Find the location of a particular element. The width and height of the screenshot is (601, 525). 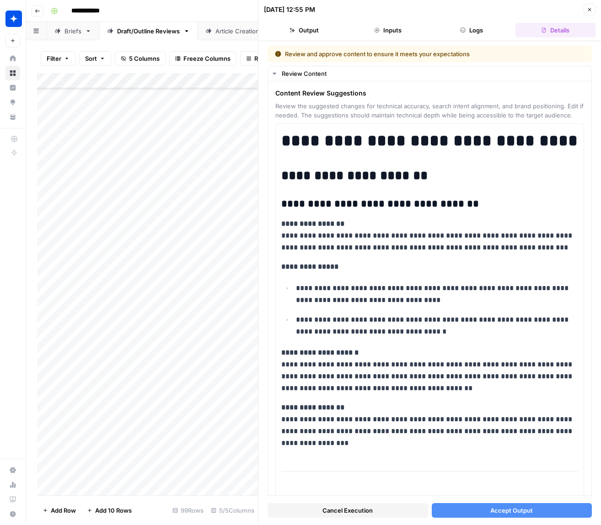

button: Add 10 Rows is located at coordinates (109, 510).